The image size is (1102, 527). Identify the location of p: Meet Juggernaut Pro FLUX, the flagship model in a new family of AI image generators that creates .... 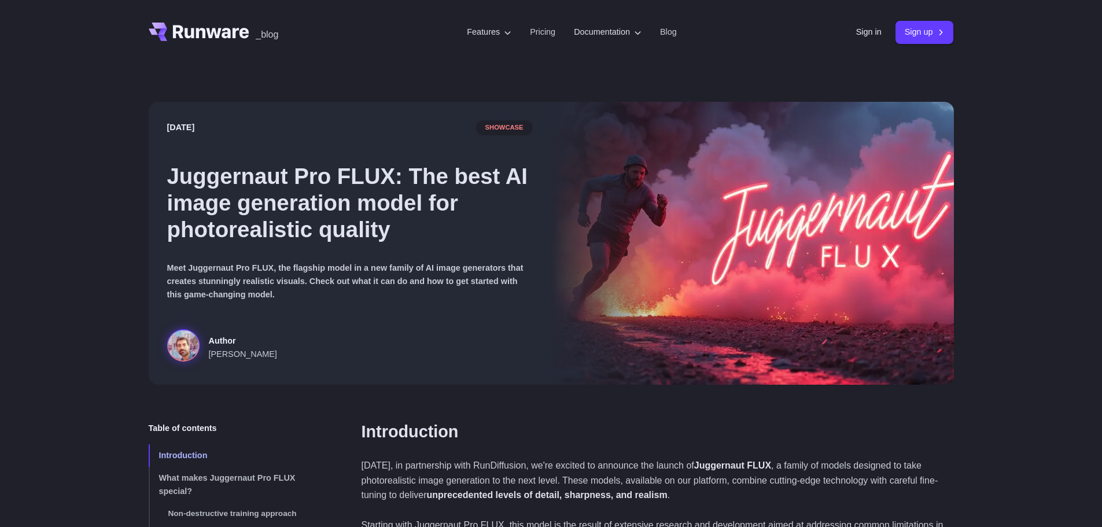
(350, 281).